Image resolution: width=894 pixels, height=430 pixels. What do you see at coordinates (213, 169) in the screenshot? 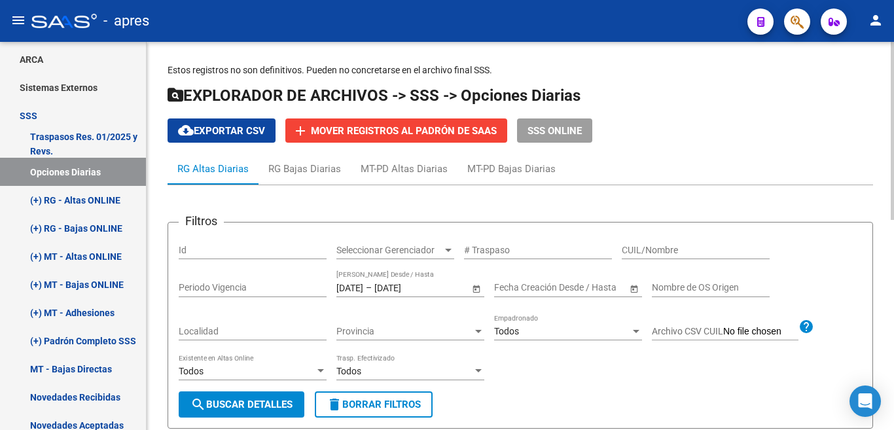
I see `div: RG Altas Diarias` at bounding box center [213, 169].